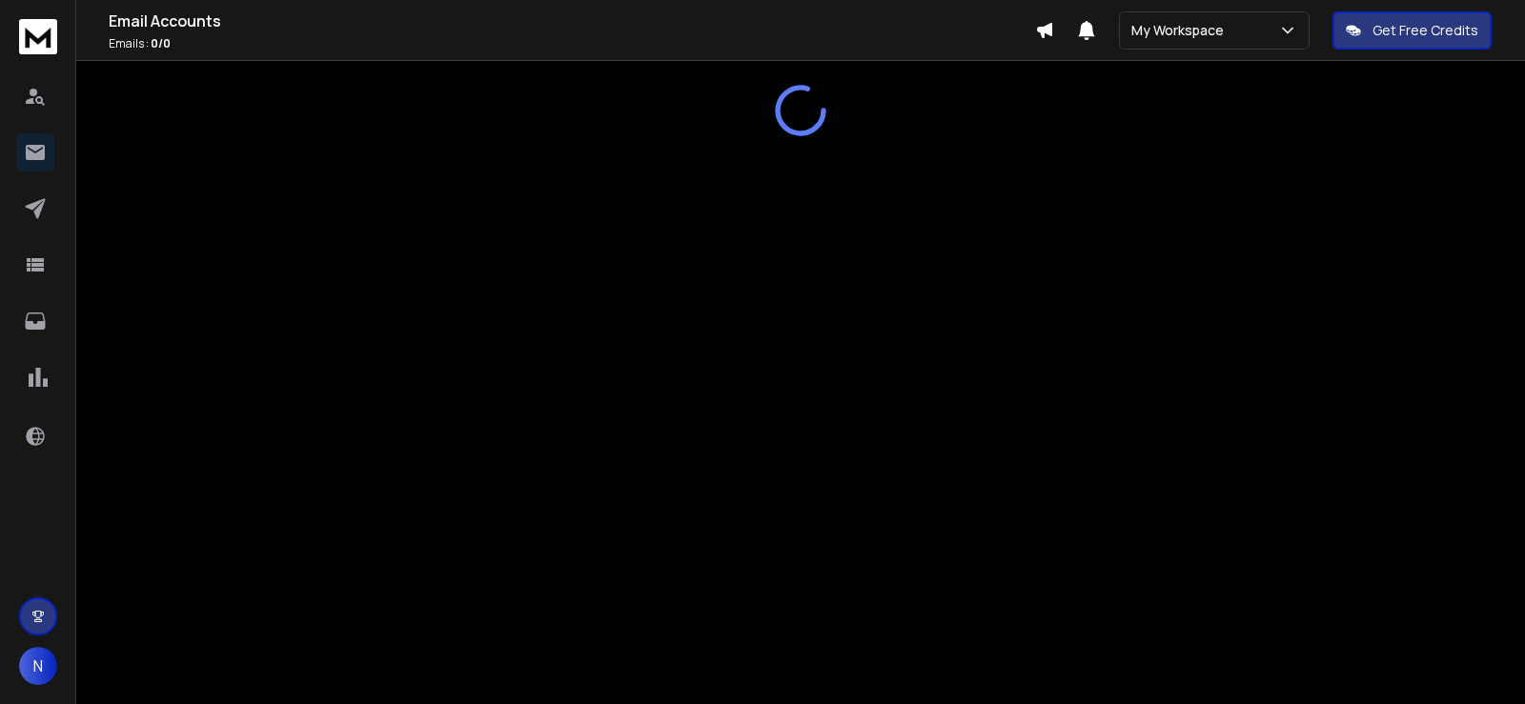 This screenshot has width=1525, height=704. I want to click on p: Get Free Credits, so click(1425, 30).